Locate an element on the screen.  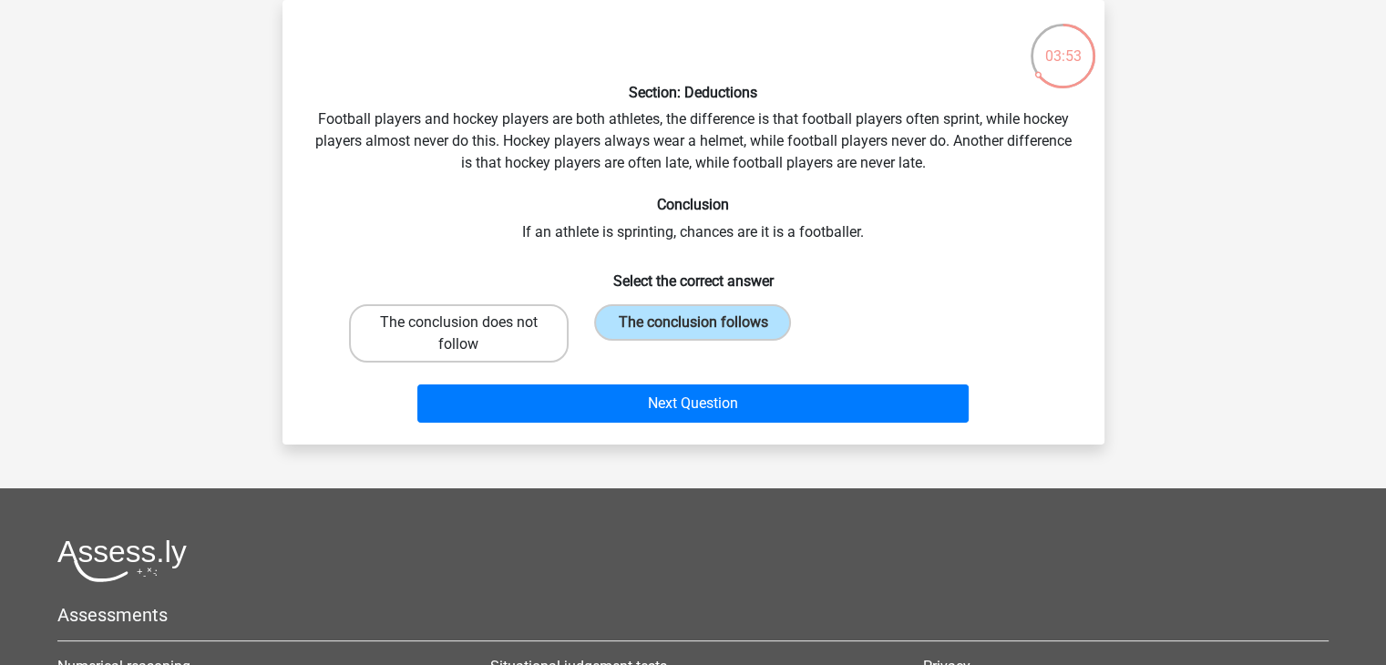
div: Football players and hockey players are both athletes, the difference is that football players of... is located at coordinates (693, 222).